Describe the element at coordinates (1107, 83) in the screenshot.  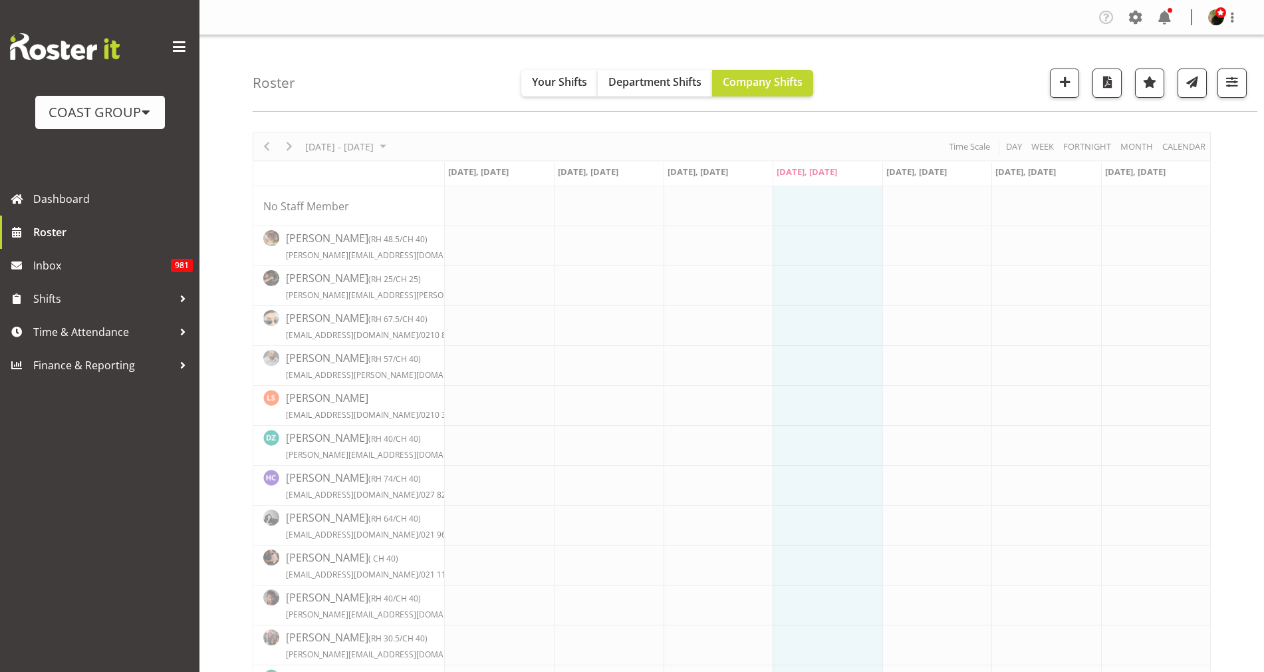
I see `button: Download a PDF of the roster according to the set date range.` at that location.